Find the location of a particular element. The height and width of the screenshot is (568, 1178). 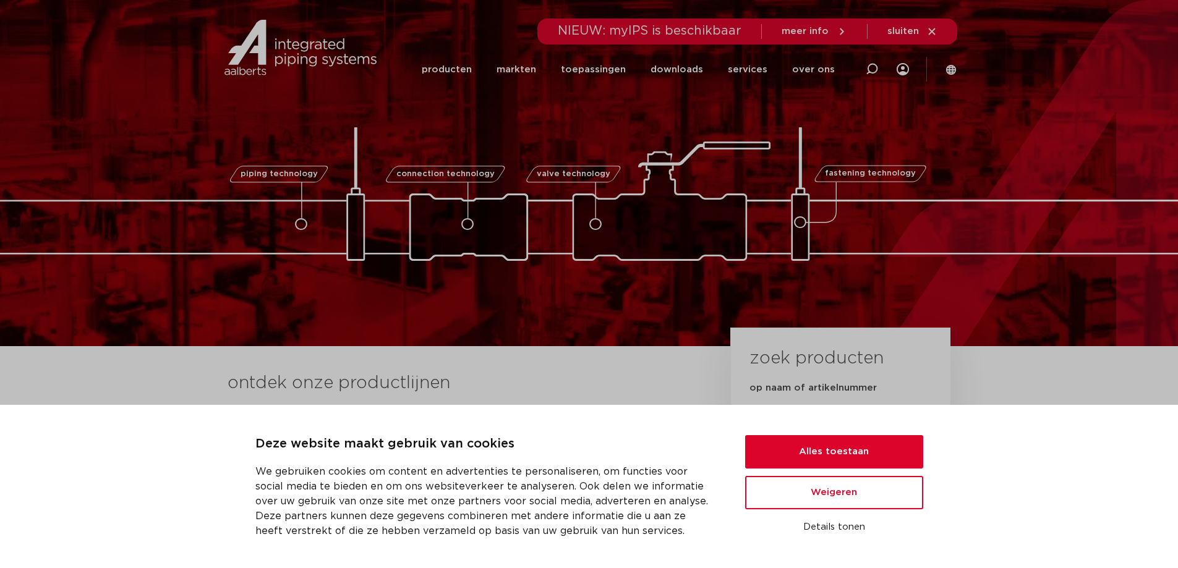

a: services is located at coordinates (748, 69).